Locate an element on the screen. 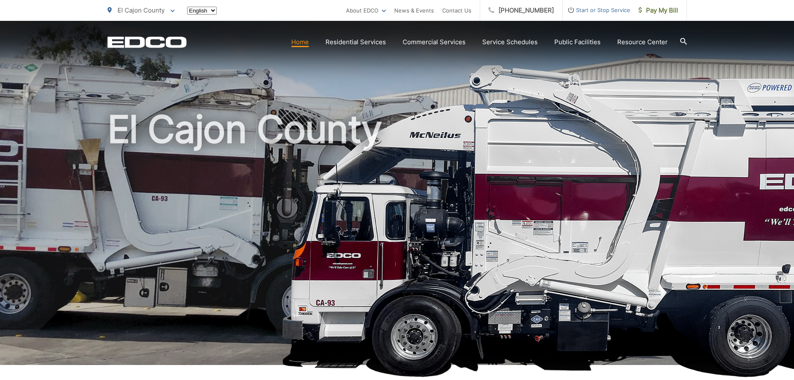 This screenshot has width=794, height=380. a: Home is located at coordinates (300, 42).